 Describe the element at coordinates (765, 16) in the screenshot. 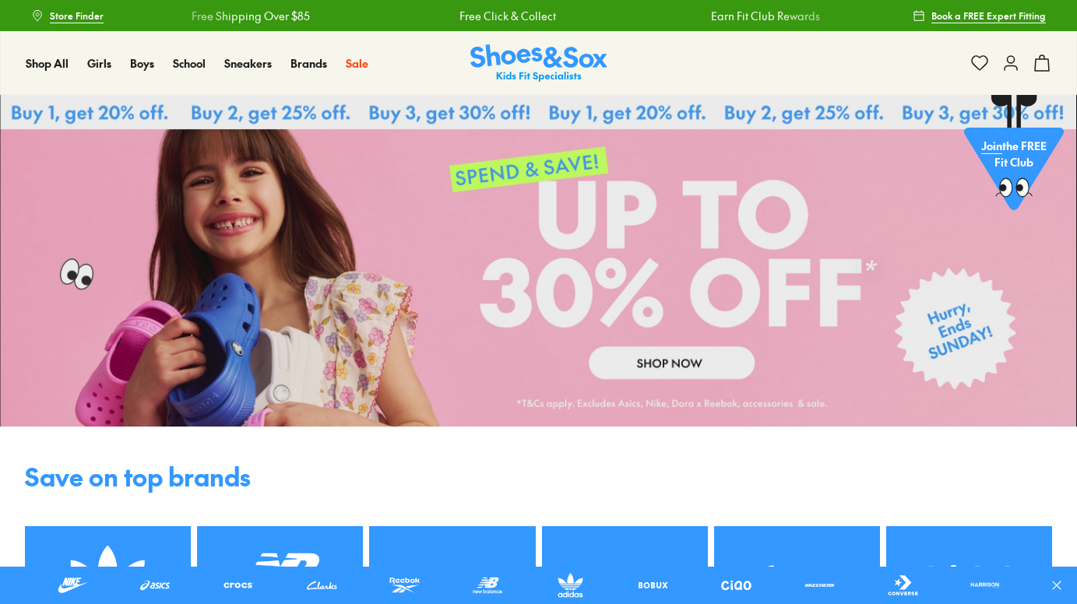

I see `a: Earn Fit Club Rewards` at that location.